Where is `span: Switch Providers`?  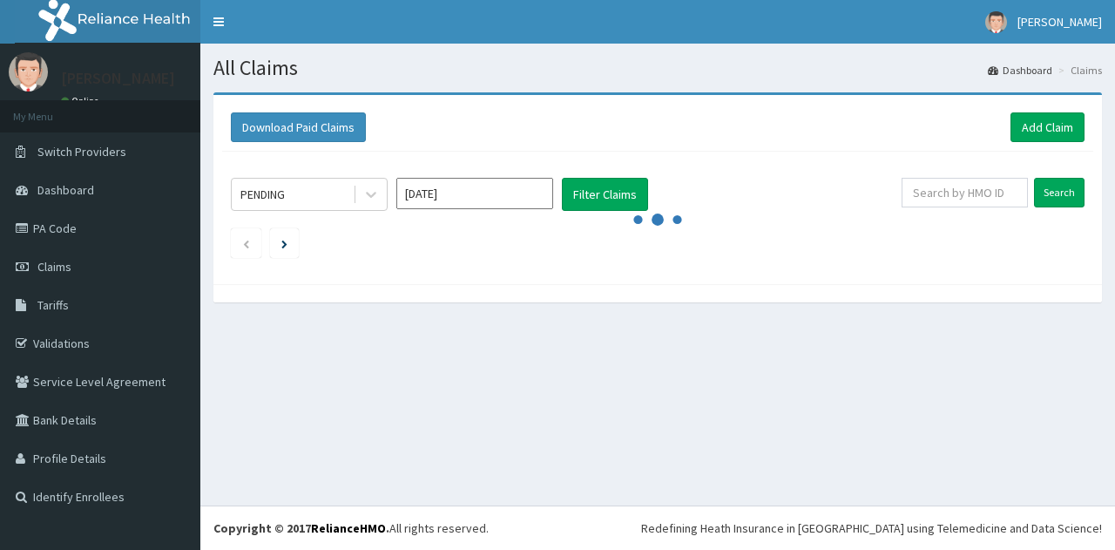
span: Switch Providers is located at coordinates (82, 152).